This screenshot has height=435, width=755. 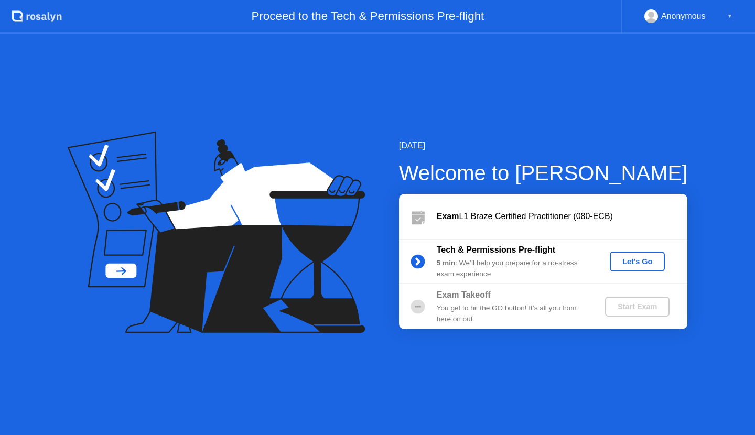 What do you see at coordinates (637, 307) in the screenshot?
I see `div: Start Exam` at bounding box center [637, 307].